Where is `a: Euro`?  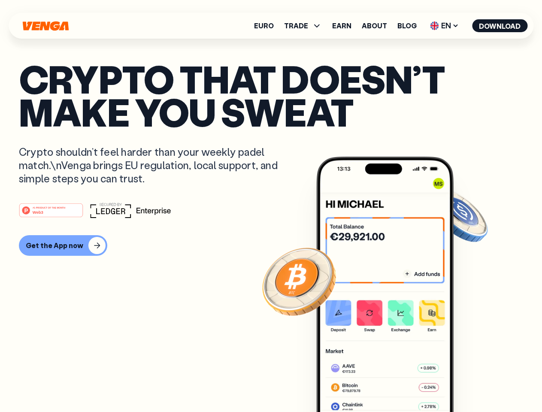
a: Euro is located at coordinates (264, 26).